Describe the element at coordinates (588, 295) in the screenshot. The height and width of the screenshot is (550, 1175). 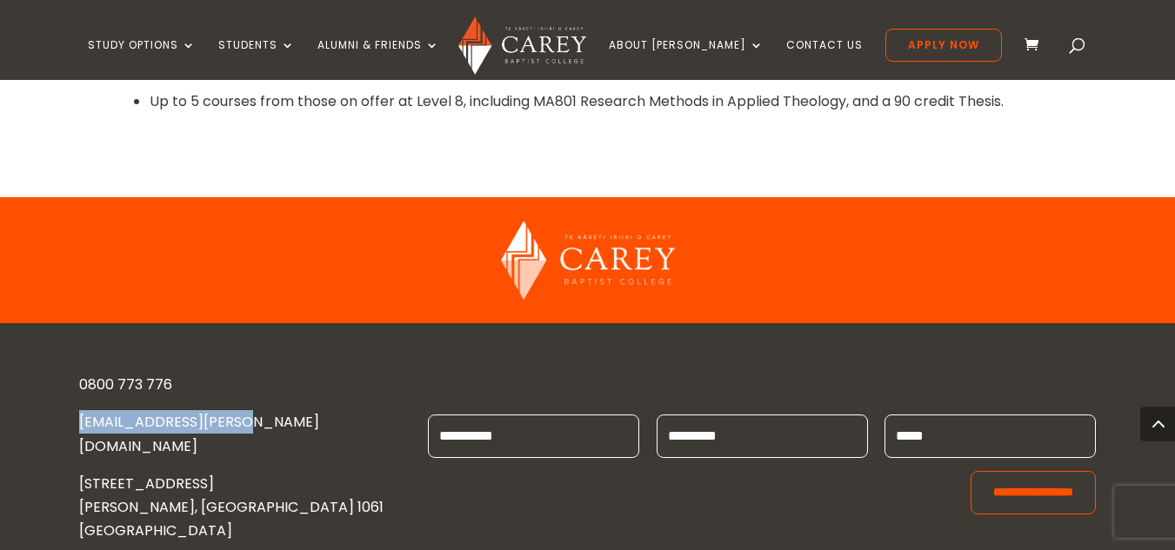
I see `a: Carey Baptist College` at that location.